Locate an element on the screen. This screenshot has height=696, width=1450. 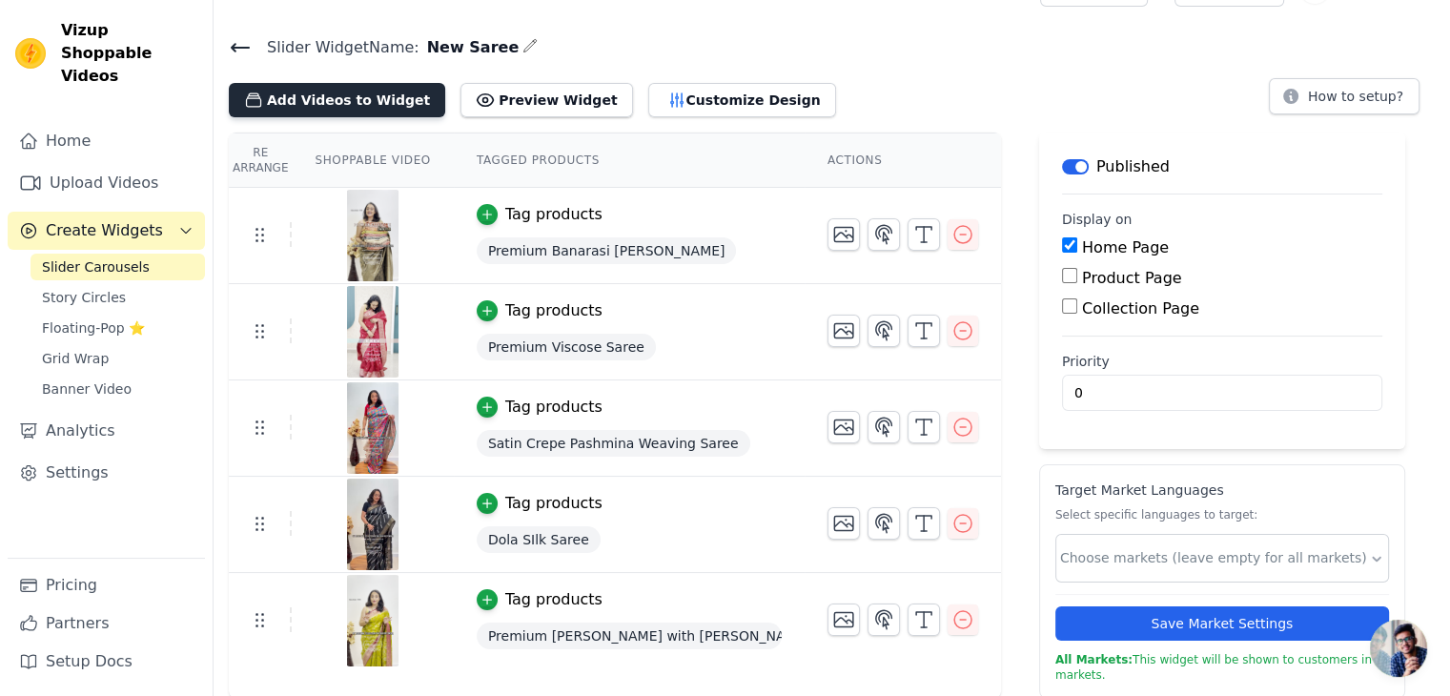
span: Grid Wrap is located at coordinates (75, 358).